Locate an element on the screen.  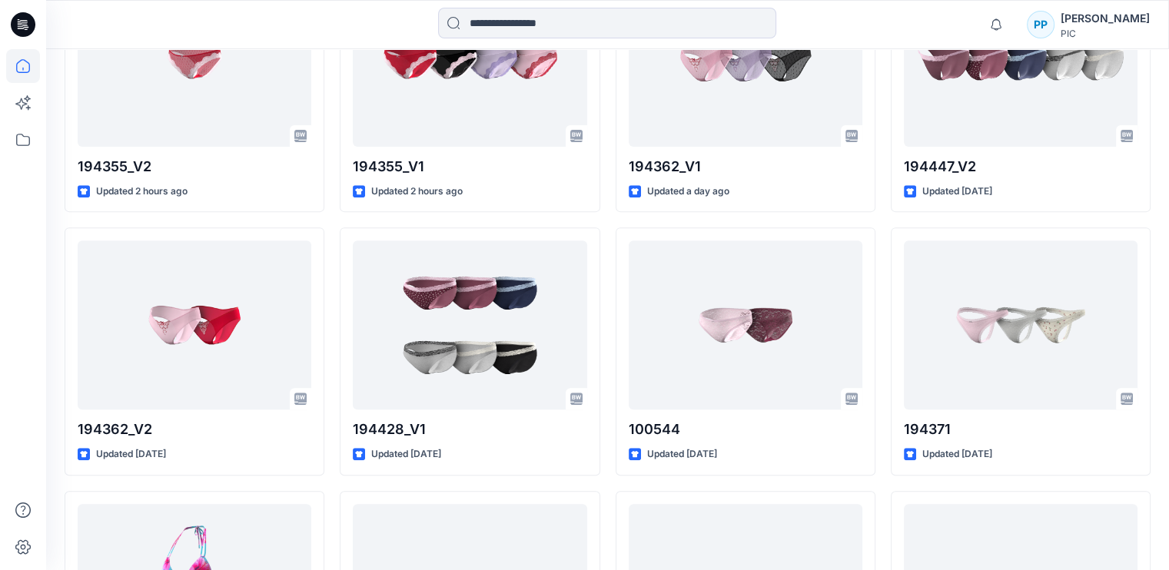
a: 194362_V2 is located at coordinates (194, 325).